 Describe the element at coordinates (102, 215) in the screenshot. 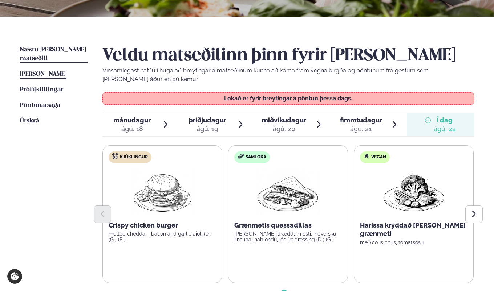

I see `button: Previous slide` at that location.